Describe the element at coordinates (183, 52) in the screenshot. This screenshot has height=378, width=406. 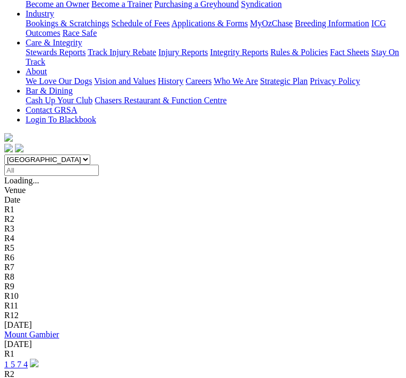
I see `a: Injury Reports` at that location.